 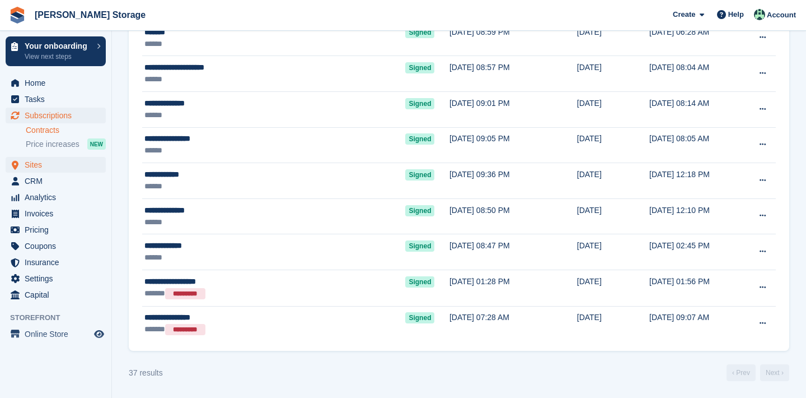 What do you see at coordinates (58, 99) in the screenshot?
I see `span: Tasks` at bounding box center [58, 99].